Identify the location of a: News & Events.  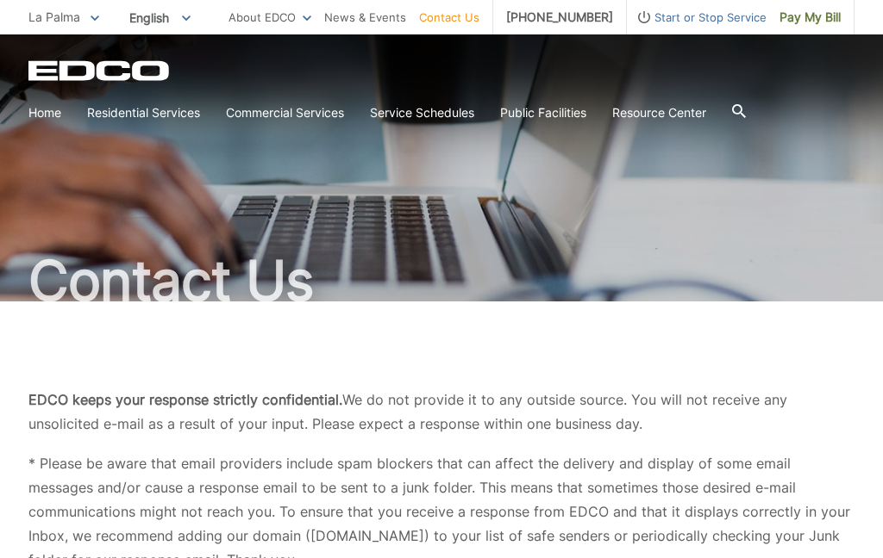
(365, 17).